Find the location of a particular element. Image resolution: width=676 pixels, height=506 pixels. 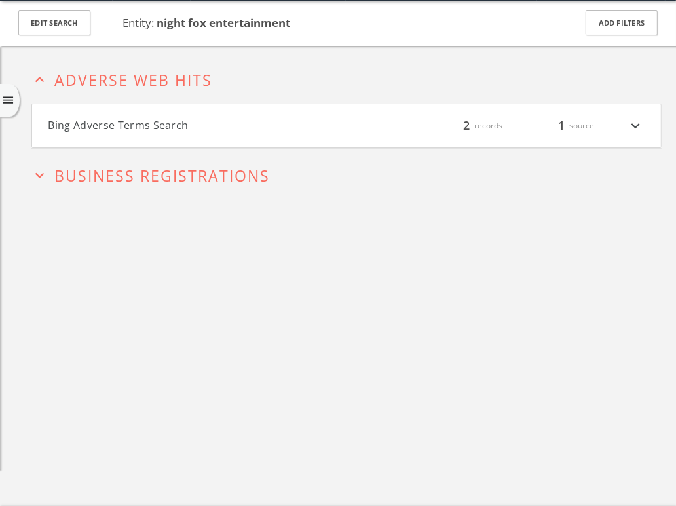

i: expand_less is located at coordinates (40, 79).